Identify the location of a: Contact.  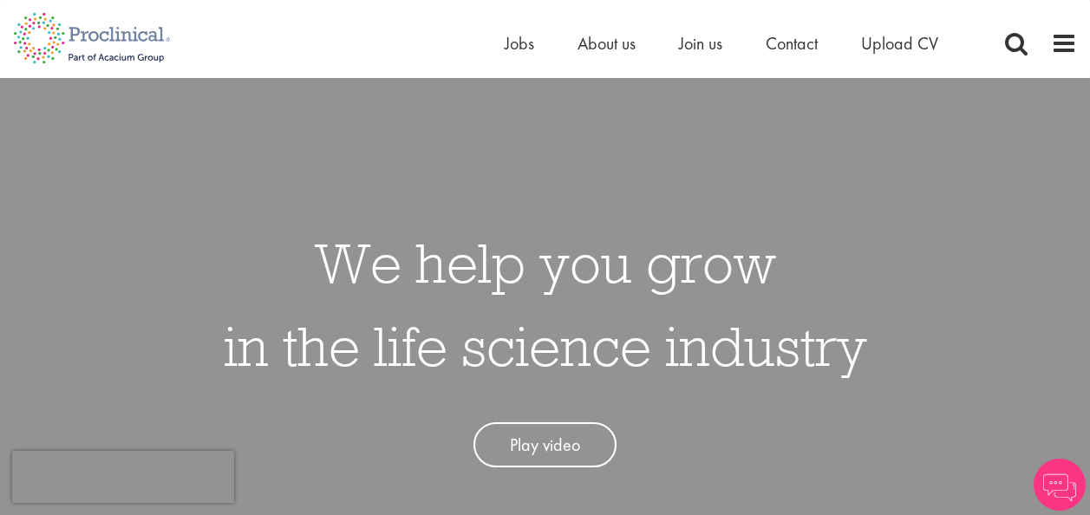
(792, 43).